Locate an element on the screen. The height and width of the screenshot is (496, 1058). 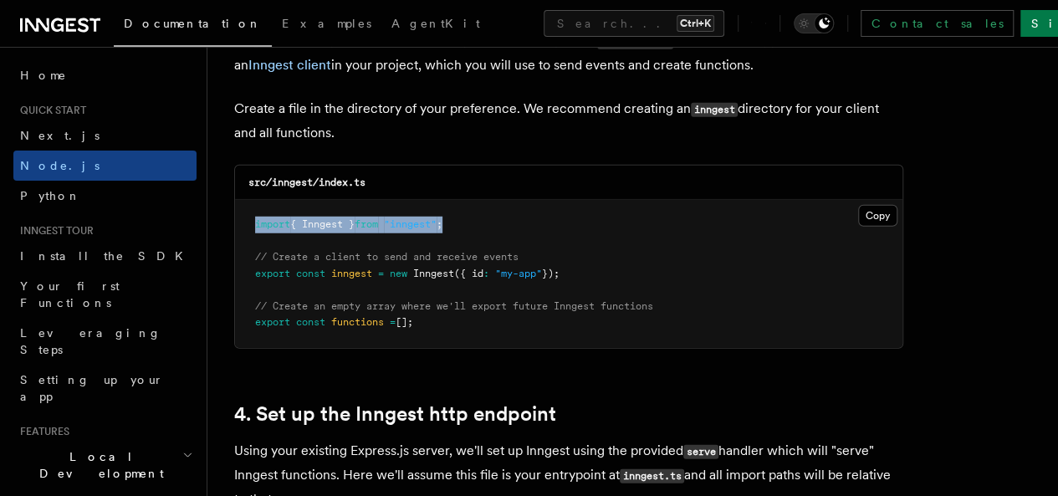
span: Inngest is located at coordinates (433, 274).